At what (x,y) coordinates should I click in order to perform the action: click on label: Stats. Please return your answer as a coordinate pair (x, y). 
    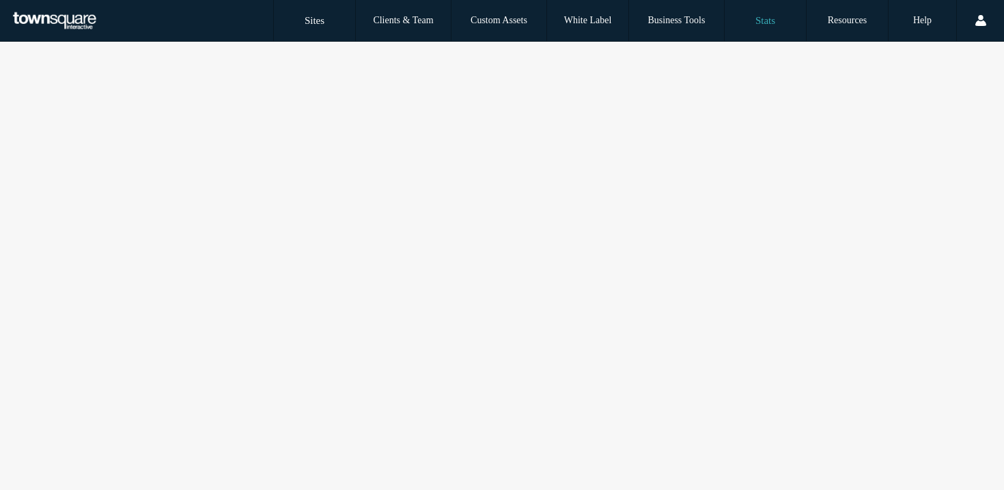
    Looking at the image, I should click on (765, 20).